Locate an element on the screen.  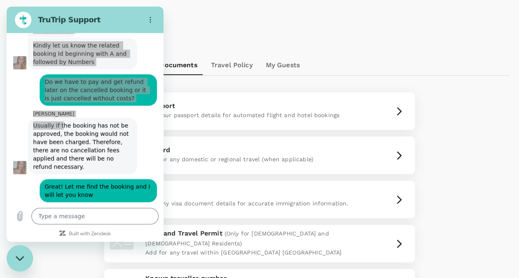
a: Built with Zendesk: Visit the Zendesk website in a new tab is located at coordinates (83, 228).